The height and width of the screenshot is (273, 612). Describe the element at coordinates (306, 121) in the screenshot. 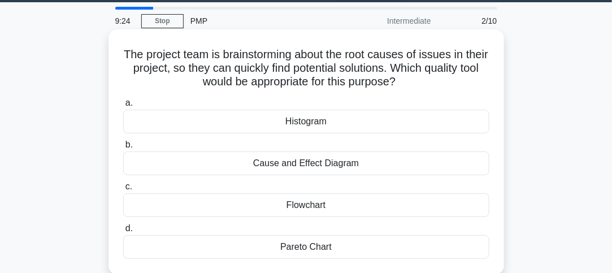

I see `div: Histogram` at that location.